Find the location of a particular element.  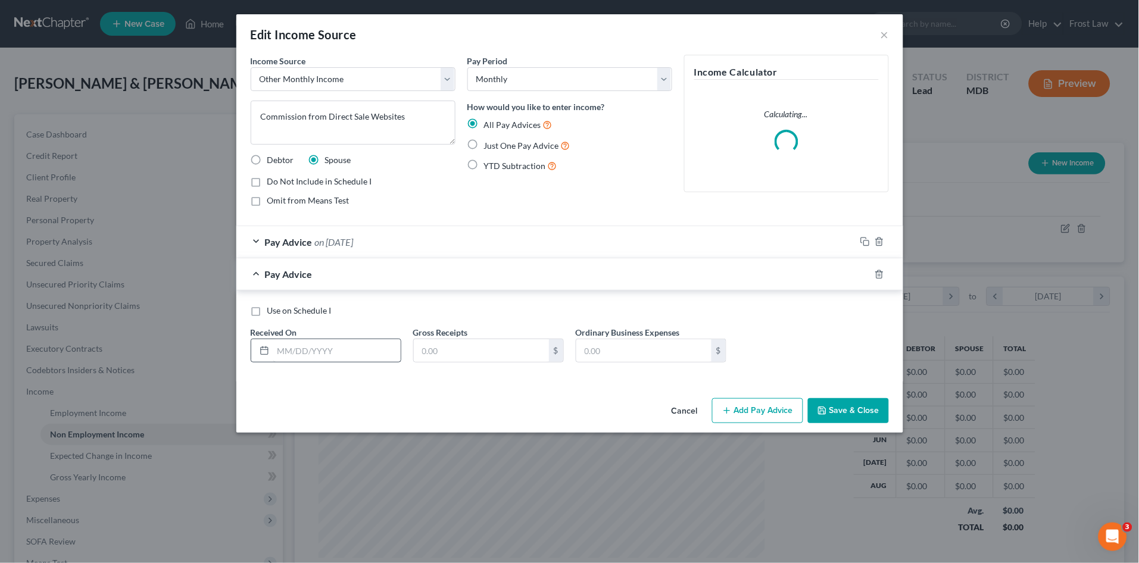

span: Debtor is located at coordinates (280, 160).